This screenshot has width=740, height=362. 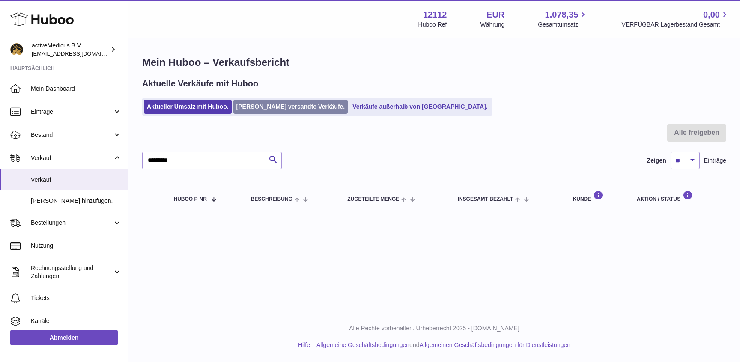 I want to click on span: Mein Dashboard, so click(x=76, y=89).